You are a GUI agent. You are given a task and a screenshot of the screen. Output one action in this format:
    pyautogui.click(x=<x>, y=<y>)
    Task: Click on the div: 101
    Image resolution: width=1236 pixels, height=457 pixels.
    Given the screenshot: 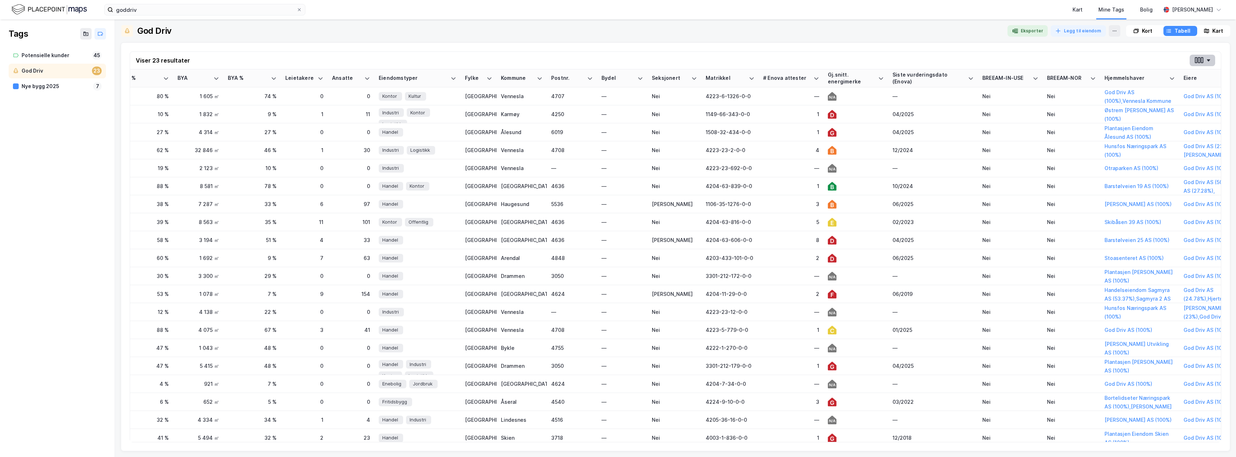 What is the action you would take?
    pyautogui.click(x=351, y=222)
    